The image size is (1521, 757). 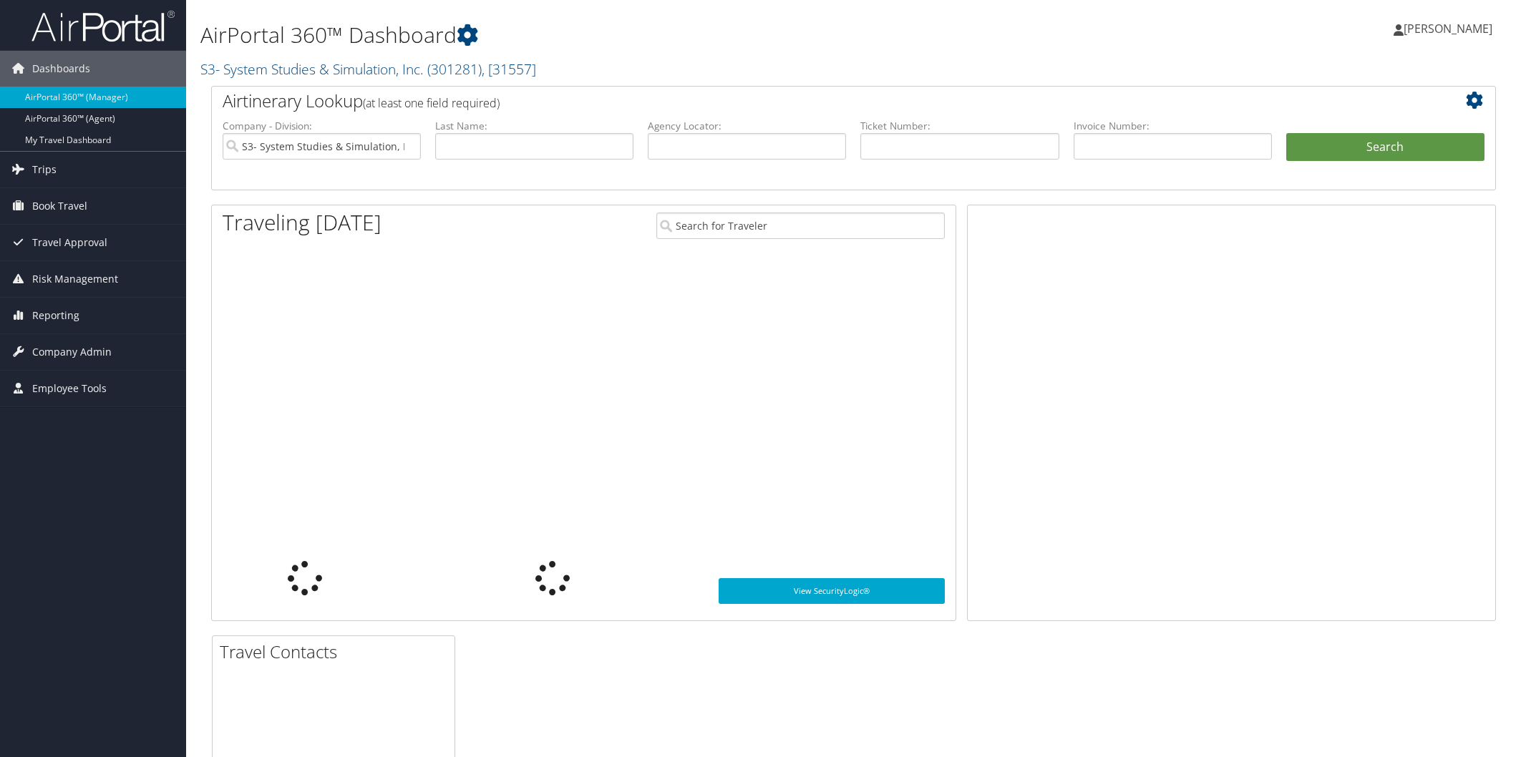 What do you see at coordinates (636, 35) in the screenshot?
I see `h1: AirPortal 360™ Dashboard` at bounding box center [636, 35].